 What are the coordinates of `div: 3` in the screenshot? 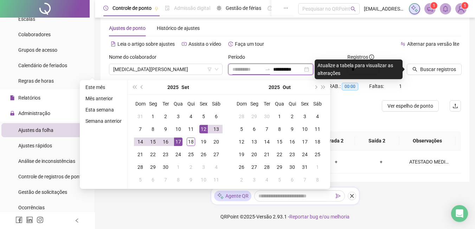 It's located at (178, 116).